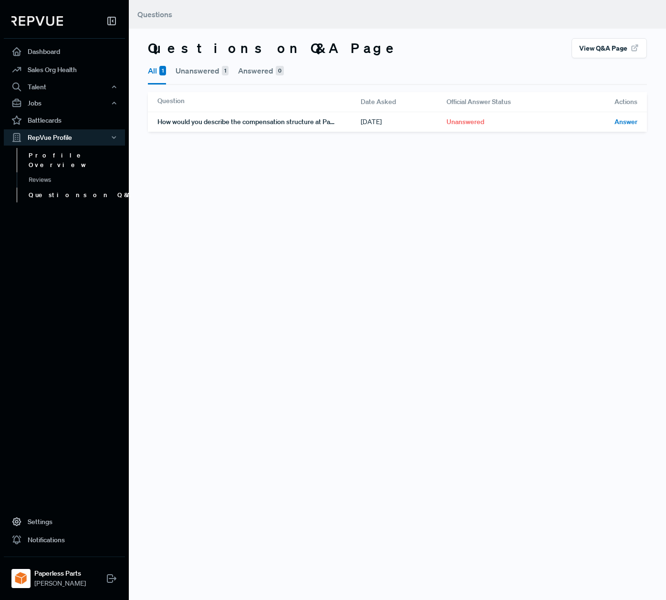  What do you see at coordinates (259, 102) in the screenshot?
I see `div: Question` at bounding box center [259, 102].